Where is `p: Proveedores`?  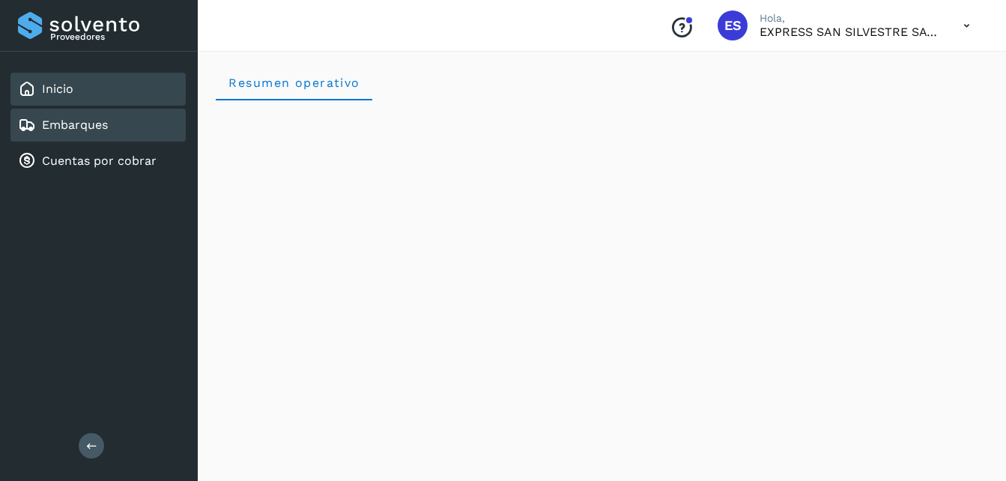 p: Proveedores is located at coordinates (115, 37).